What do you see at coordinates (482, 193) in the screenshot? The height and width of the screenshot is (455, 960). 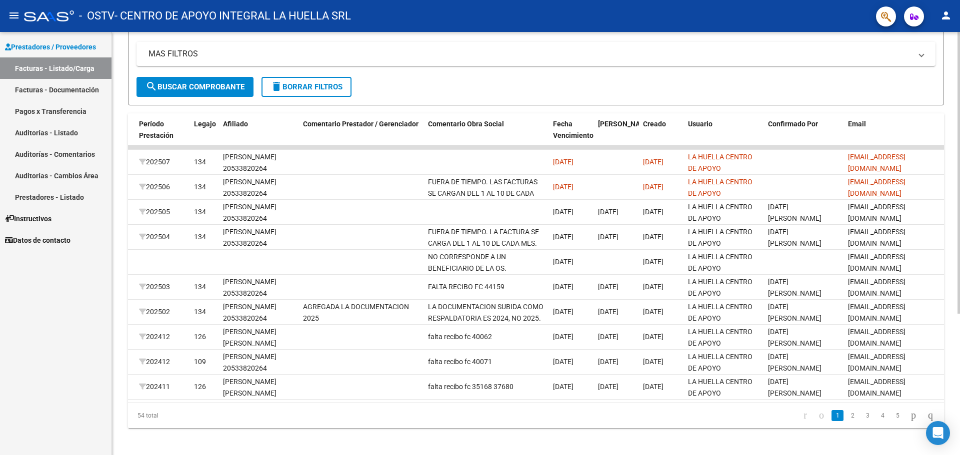 I see `span: FUERA DE TIEMPO. LAS FACTURAS SE CARGAN DEL 1 AL 10 DE CADA MES.` at bounding box center [482, 193].